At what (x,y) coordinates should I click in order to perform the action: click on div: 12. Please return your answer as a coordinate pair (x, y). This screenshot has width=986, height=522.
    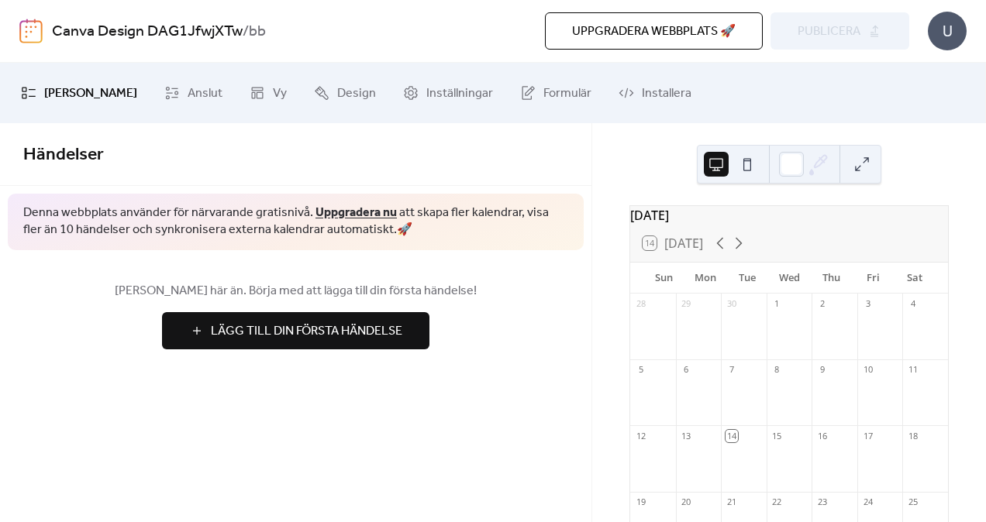
    Looking at the image, I should click on (640, 436).